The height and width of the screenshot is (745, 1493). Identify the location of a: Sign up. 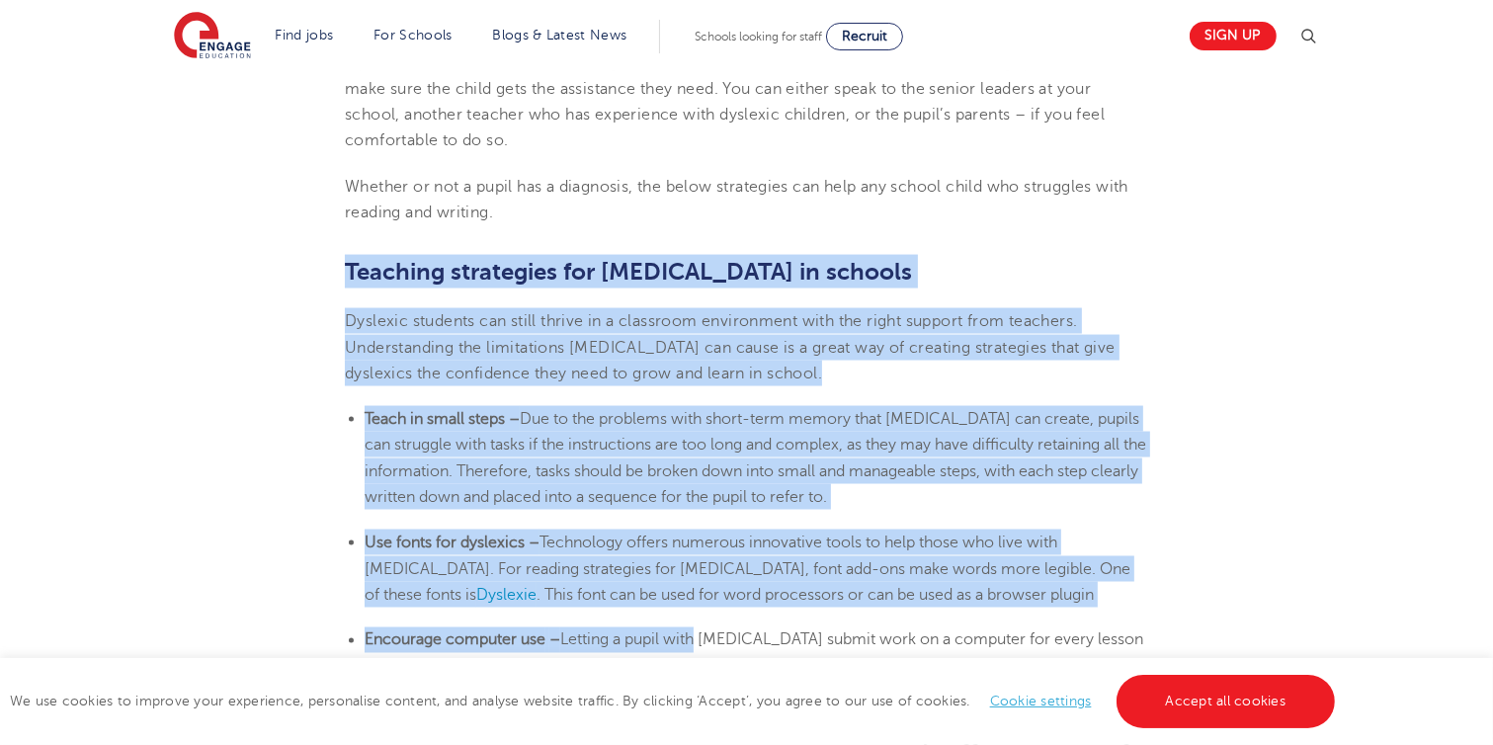
(1233, 36).